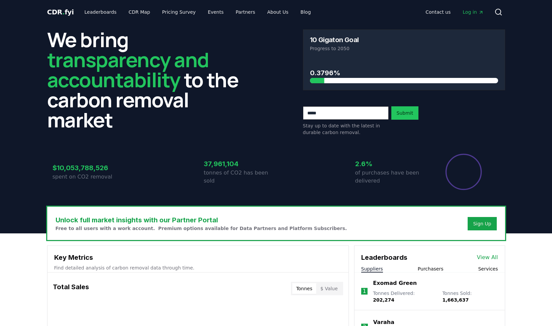  Describe the element at coordinates (148, 80) in the screenshot. I see `h2: We bring to the carbon removal market` at that location.